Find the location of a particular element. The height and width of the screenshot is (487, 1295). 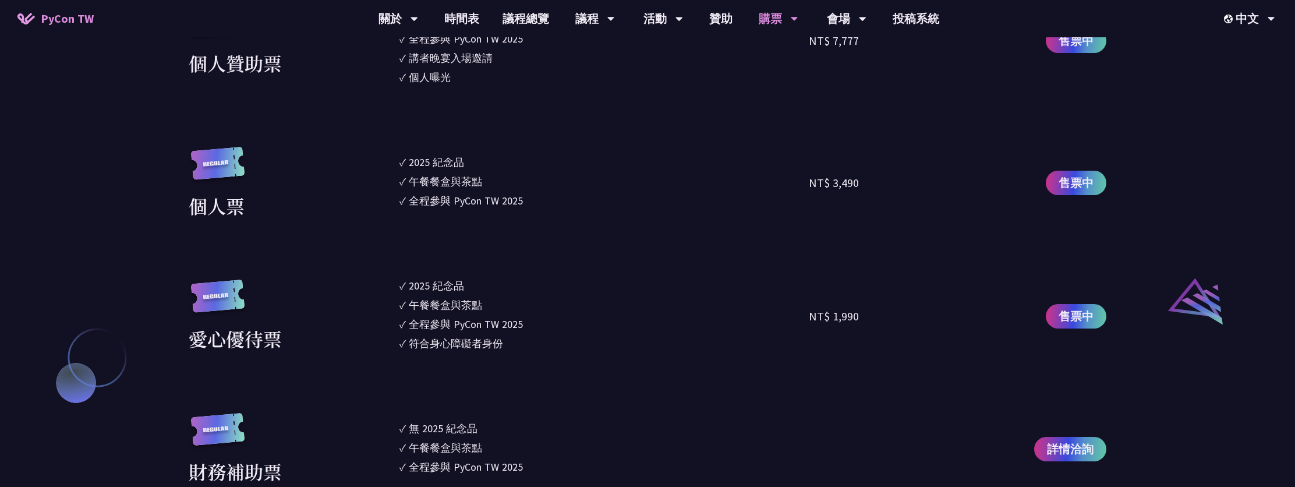

div: NT$ 7,777 is located at coordinates (834, 41).